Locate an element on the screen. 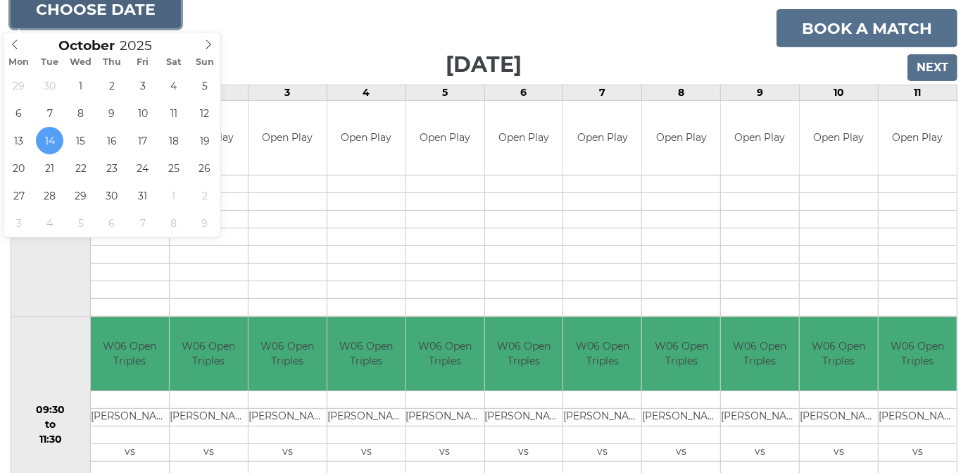  span: November 2, 2025 is located at coordinates (204, 195).